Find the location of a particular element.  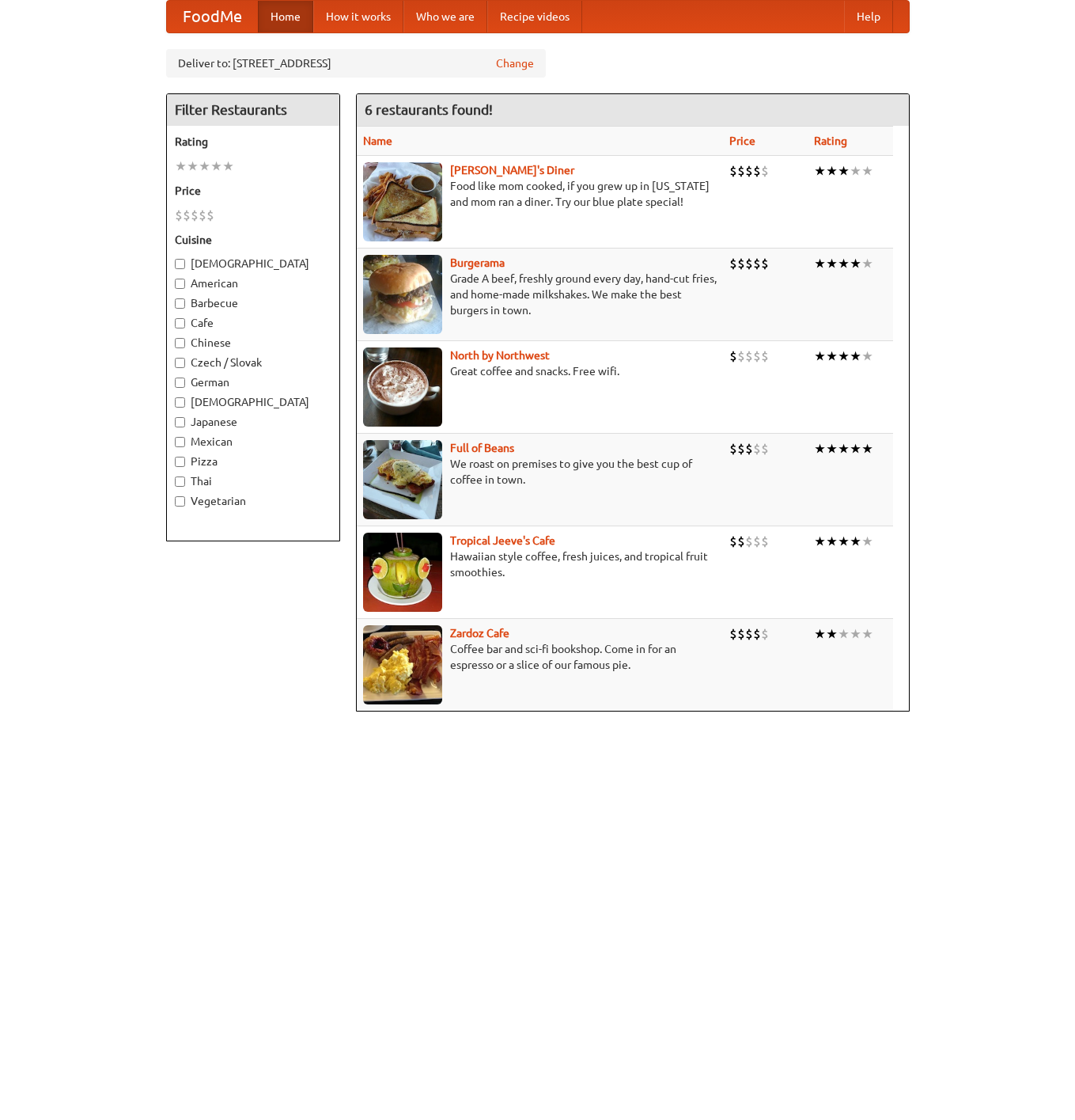

img: zardoz.jpg is located at coordinates (403, 665).